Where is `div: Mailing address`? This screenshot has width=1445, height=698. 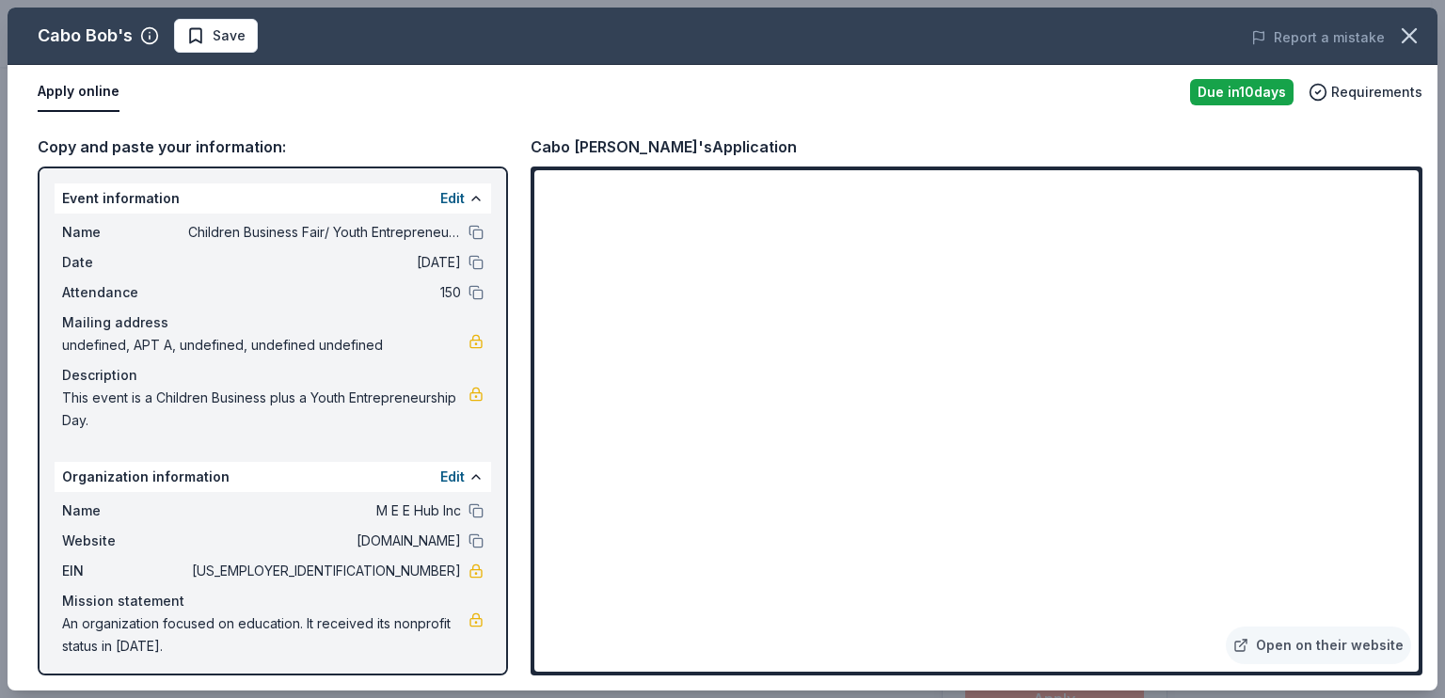 div: Mailing address is located at coordinates (273, 323).